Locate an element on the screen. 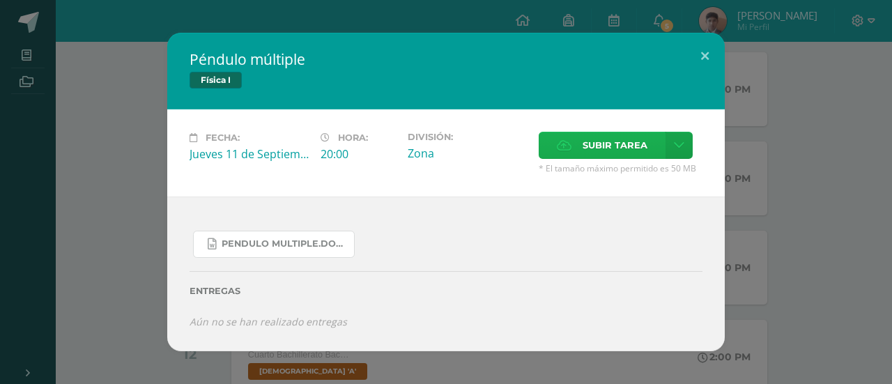  label: Entregas is located at coordinates (446, 291).